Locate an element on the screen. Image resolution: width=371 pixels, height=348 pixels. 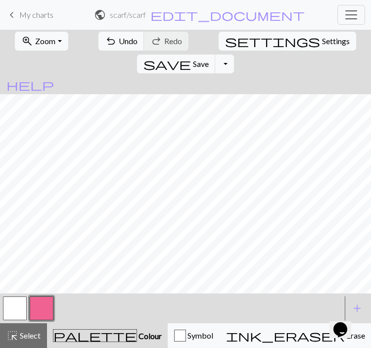
button: Colour is located at coordinates (107, 335).